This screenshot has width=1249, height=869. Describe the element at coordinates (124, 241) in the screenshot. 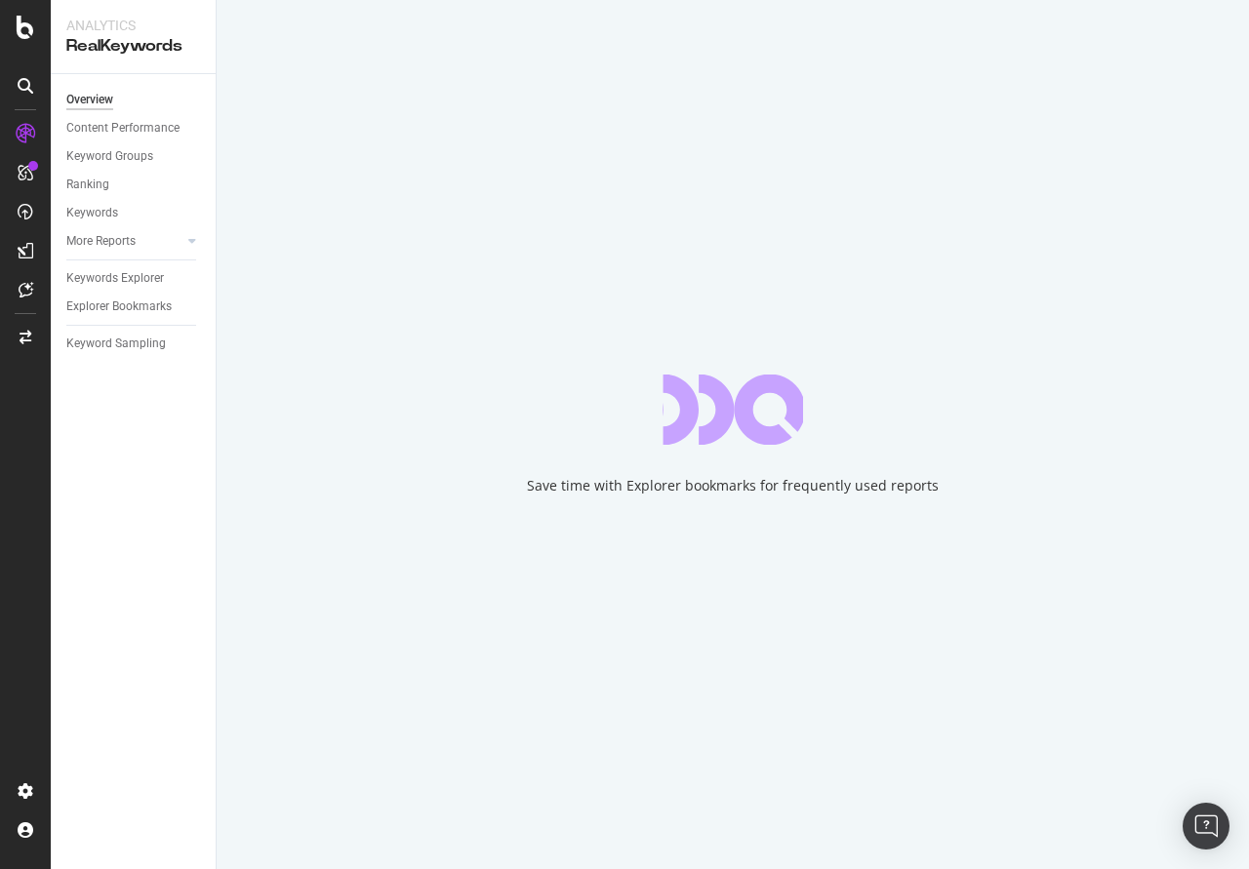

I see `a: More Reports` at that location.